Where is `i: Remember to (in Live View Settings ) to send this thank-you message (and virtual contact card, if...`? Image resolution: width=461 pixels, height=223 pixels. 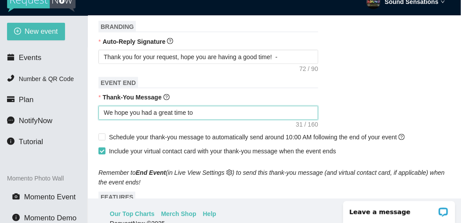 i: Remember to (in Live View Settings ) to send this thank-you message (and virtual contact card, if... is located at coordinates (271, 178).